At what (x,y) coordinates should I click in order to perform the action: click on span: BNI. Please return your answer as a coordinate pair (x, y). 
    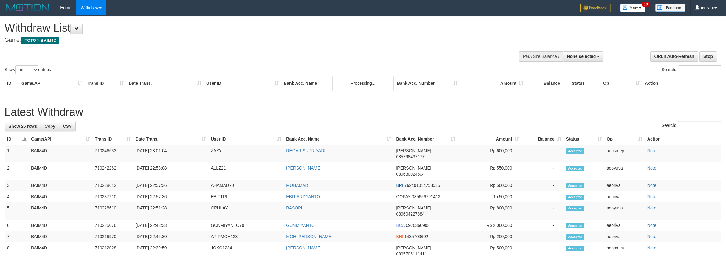
    Looking at the image, I should click on (399, 237).